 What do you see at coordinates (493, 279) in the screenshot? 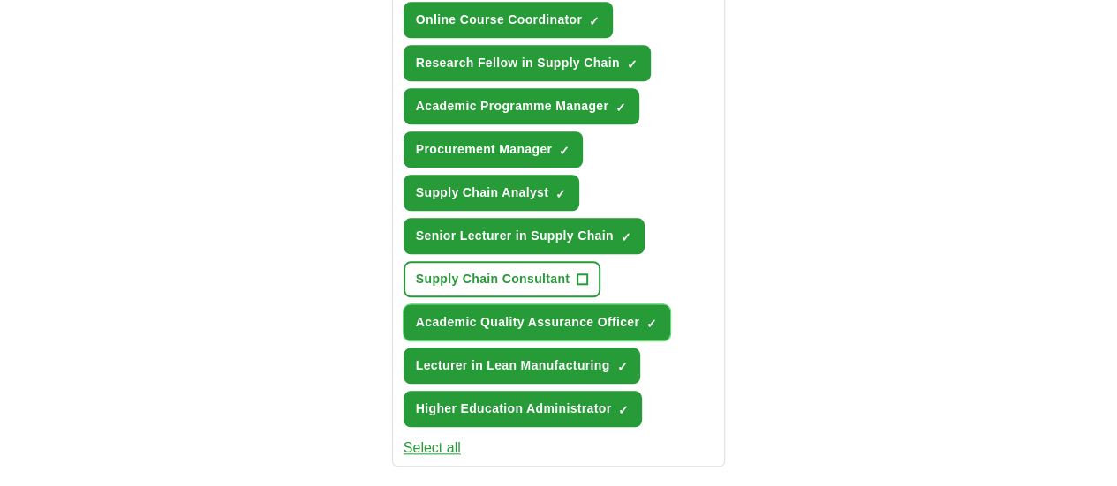
I see `span: Supply Chain Consultant` at bounding box center [493, 279].